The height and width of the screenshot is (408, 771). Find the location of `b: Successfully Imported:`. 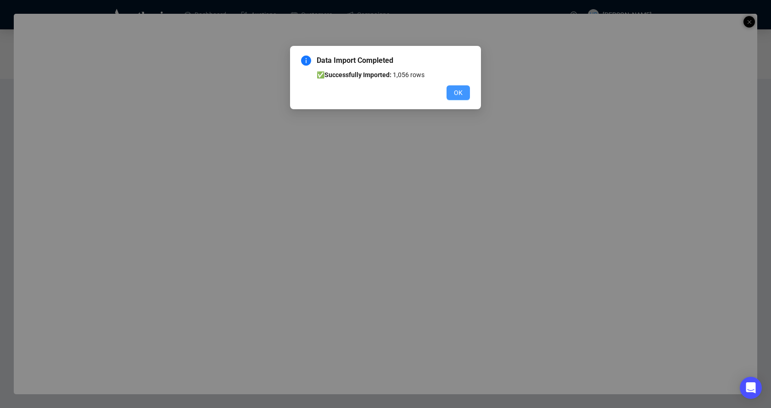

b: Successfully Imported: is located at coordinates (358, 75).